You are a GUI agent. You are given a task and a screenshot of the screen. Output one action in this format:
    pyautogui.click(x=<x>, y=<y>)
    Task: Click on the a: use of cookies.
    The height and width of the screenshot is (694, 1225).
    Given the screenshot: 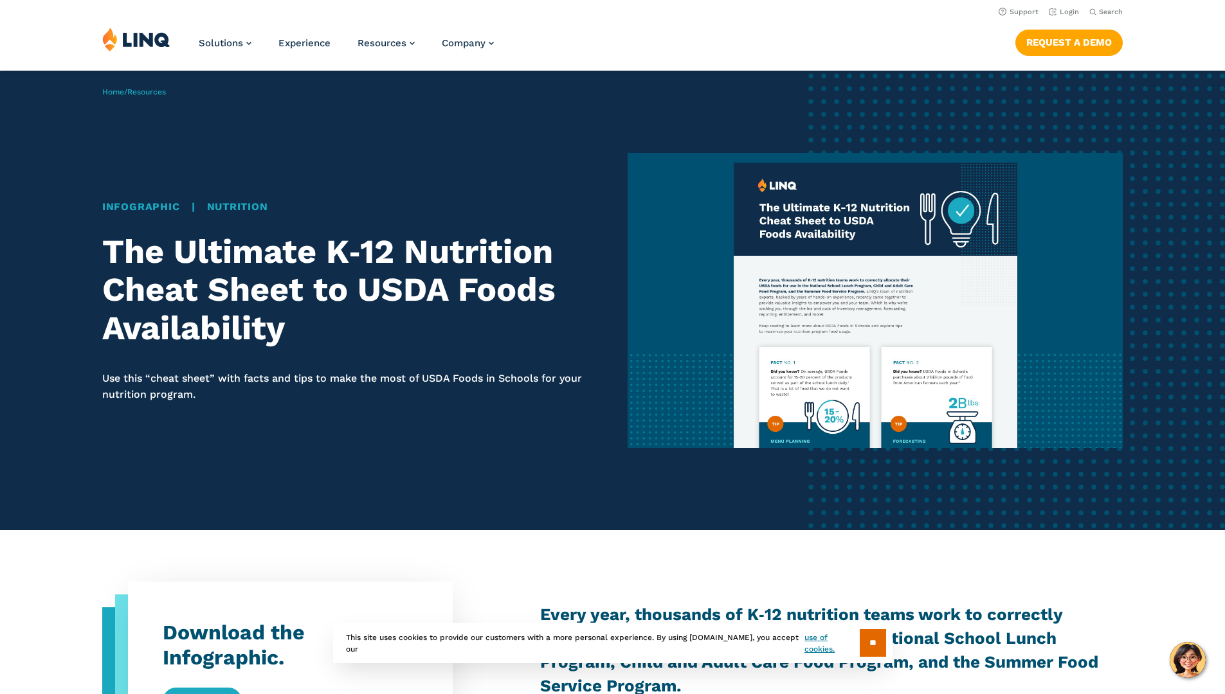 What is the action you would take?
    pyautogui.click(x=831, y=643)
    